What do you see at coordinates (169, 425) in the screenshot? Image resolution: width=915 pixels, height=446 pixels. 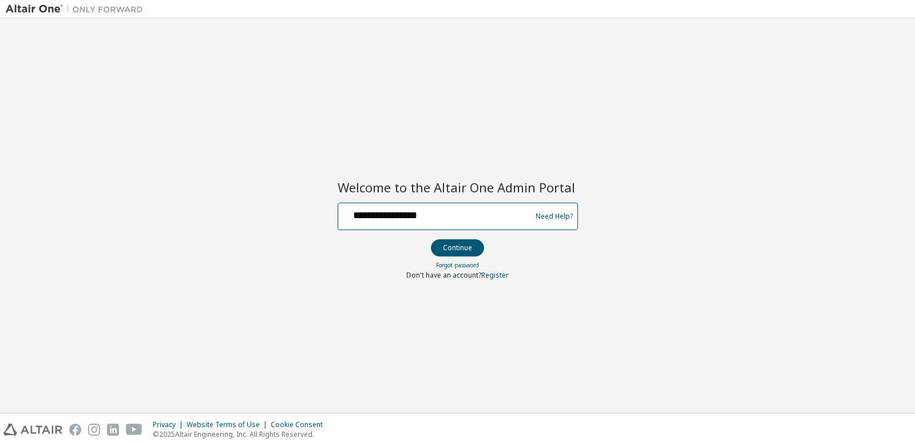 I see `div: Privacy` at bounding box center [169, 425].